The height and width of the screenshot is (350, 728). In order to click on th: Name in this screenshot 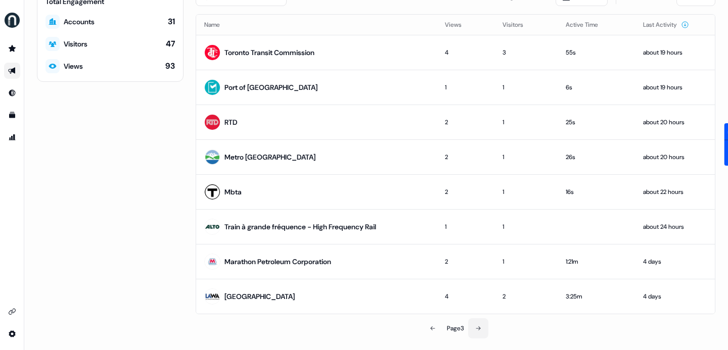, I will do `click(316, 25)`.